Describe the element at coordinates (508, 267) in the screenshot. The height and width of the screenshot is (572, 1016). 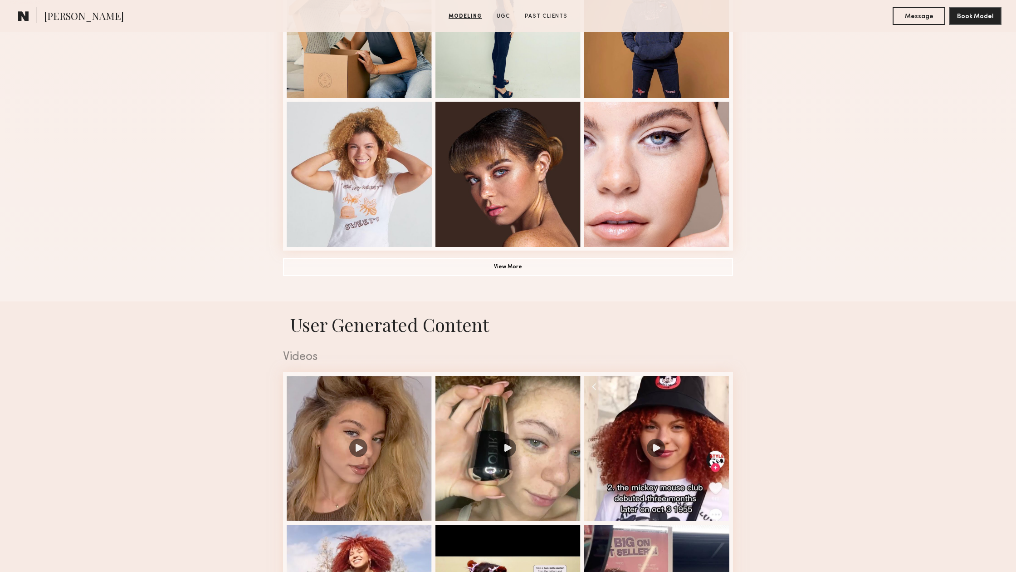
I see `button: View More` at that location.